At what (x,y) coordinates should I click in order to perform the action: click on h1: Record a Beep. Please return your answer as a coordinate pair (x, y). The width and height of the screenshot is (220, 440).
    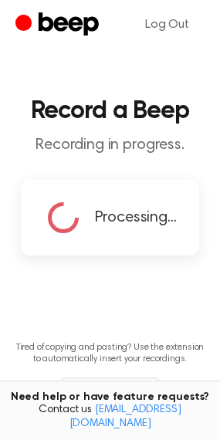
    Looking at the image, I should click on (110, 111).